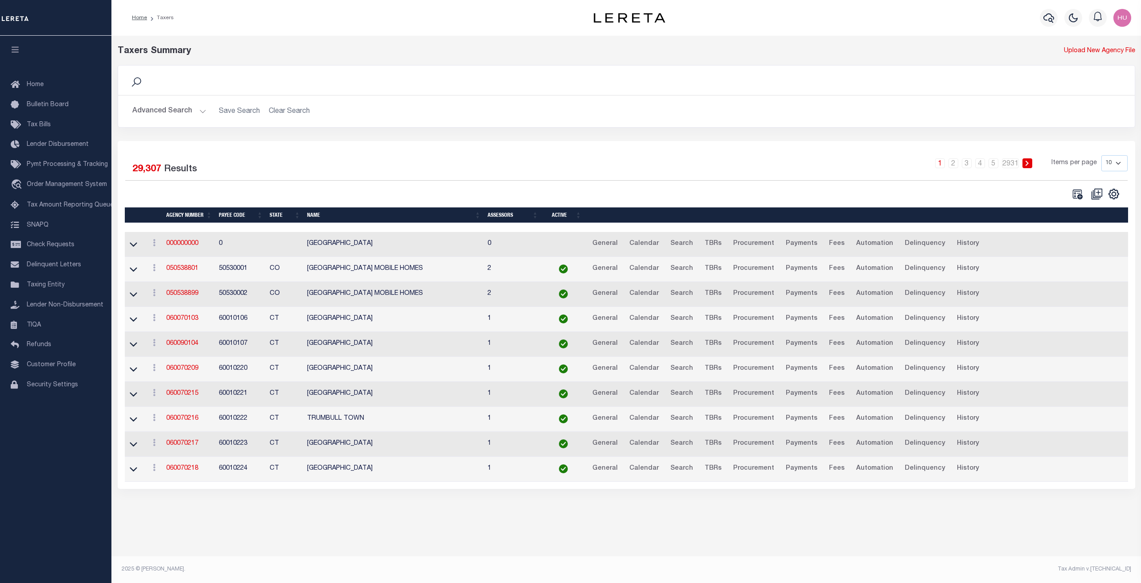 This screenshot has height=583, width=1141. I want to click on img: svg+xml;base64,PHN2ZyB4bWxucz0iaHR0cDovL3d3dy53My5vcmcvMjAwMC9zdmciIHBvaW50ZXItZXZlbnRzPSJub25lIi..., so click(1123, 18).